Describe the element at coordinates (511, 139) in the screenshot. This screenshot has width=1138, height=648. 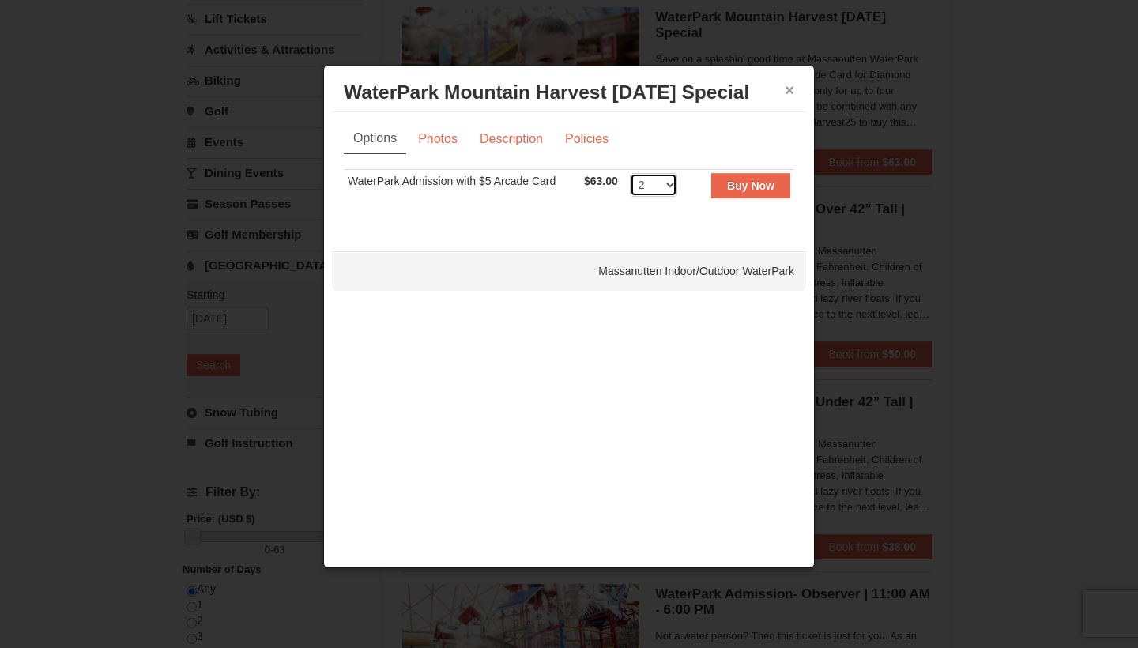
I see `a: Description` at that location.